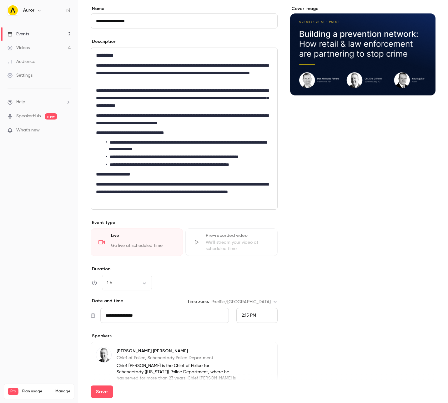 Image resolution: width=448 pixels, height=403 pixels. I want to click on button: Save, so click(102, 392).